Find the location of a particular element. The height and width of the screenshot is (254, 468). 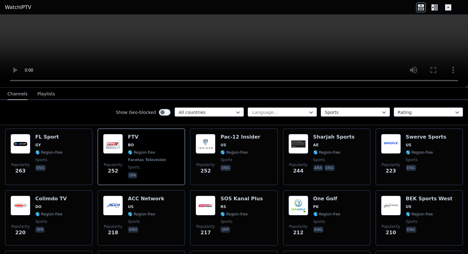

img: Swerve Sports is located at coordinates (391, 144).